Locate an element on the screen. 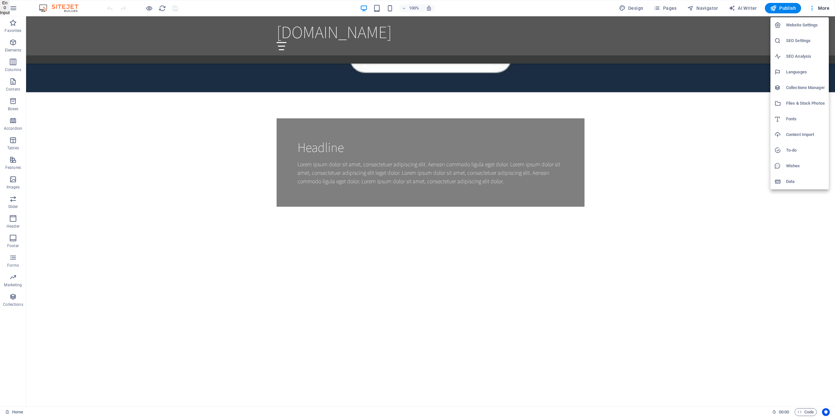  h6: SEO Analysis is located at coordinates (806, 56).